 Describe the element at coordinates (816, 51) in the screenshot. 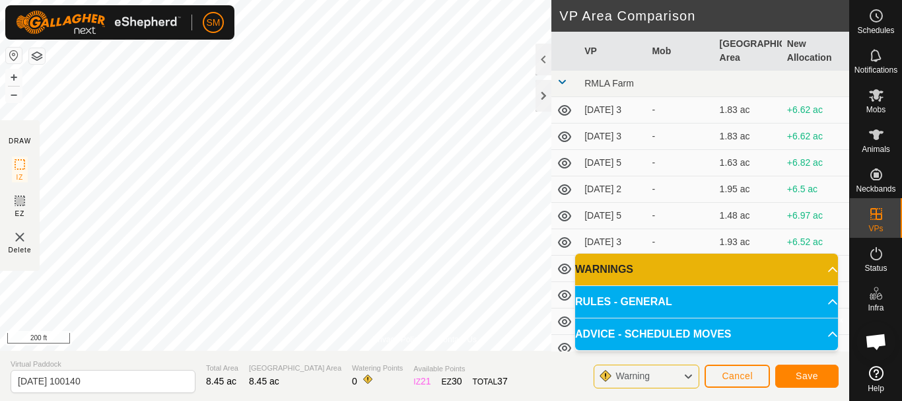

I see `th: New Allocation` at that location.